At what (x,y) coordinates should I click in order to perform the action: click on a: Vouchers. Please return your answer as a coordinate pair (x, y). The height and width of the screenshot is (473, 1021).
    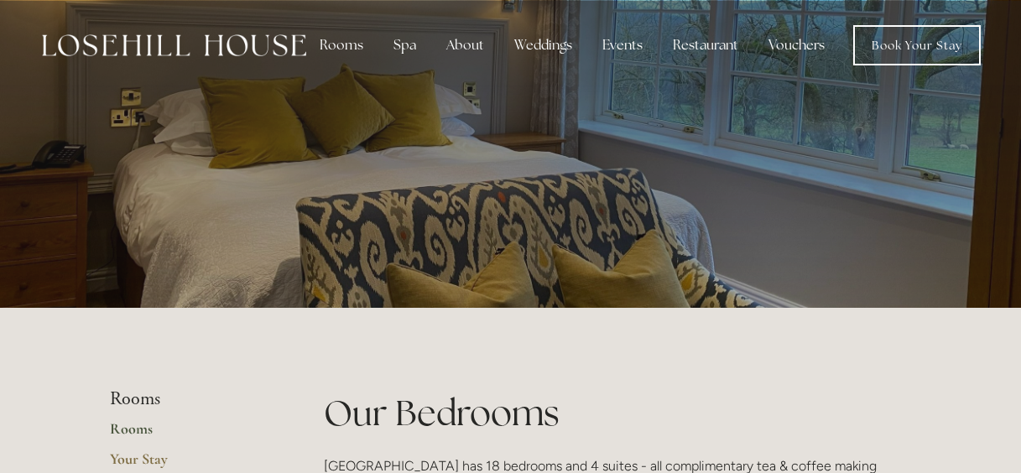
    Looking at the image, I should click on (796, 45).